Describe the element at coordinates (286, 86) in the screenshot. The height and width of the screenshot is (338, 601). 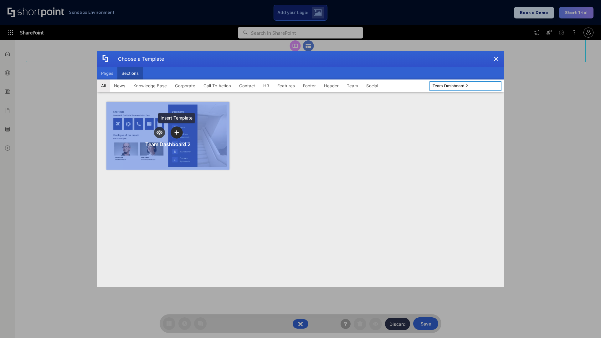
I see `button: Features` at that location.